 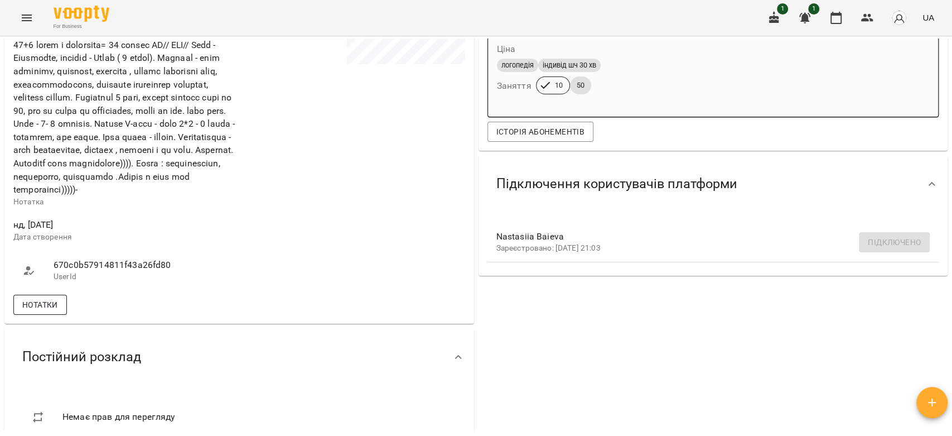 I want to click on div: Підключення користувачів платформи, so click(x=714, y=184).